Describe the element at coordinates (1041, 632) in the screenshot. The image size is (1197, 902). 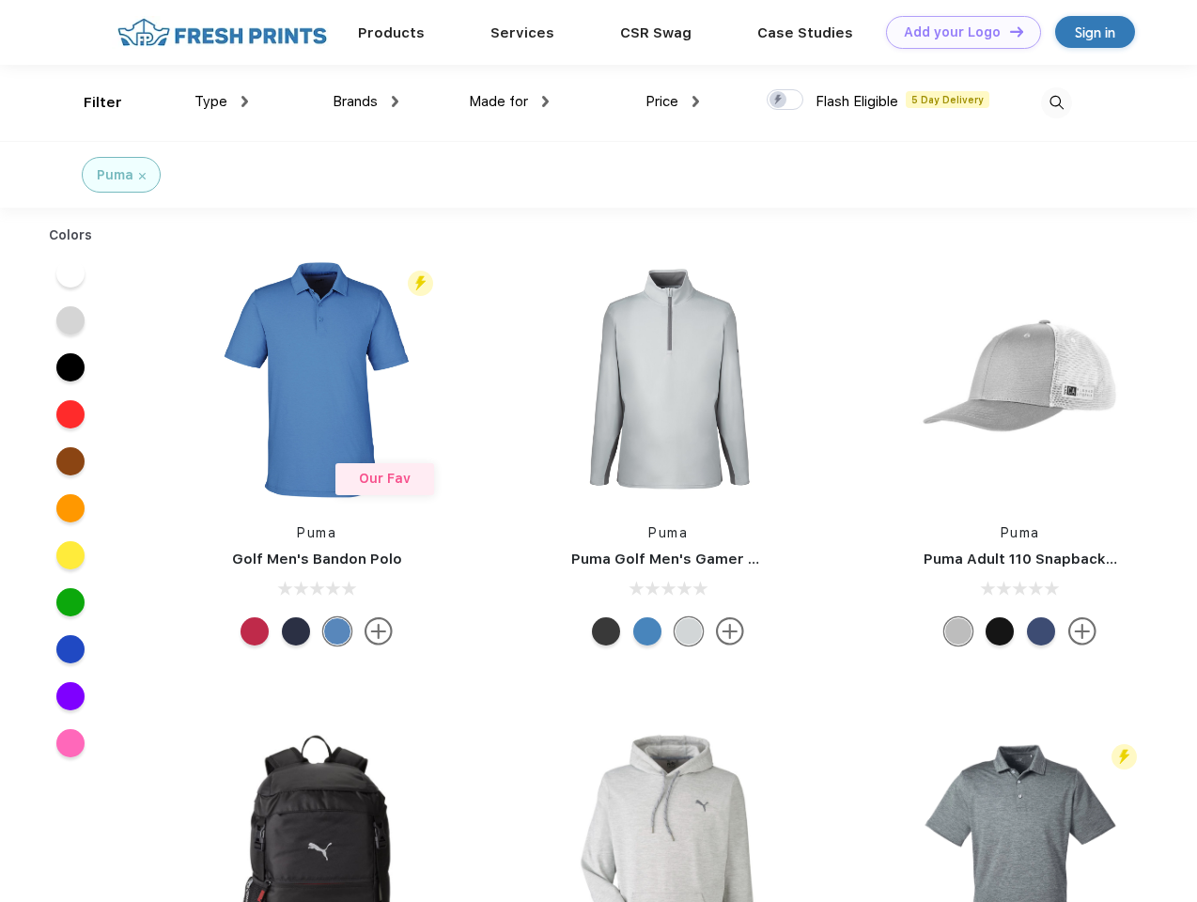
I see `div: Peacoat Qut Shd` at that location.